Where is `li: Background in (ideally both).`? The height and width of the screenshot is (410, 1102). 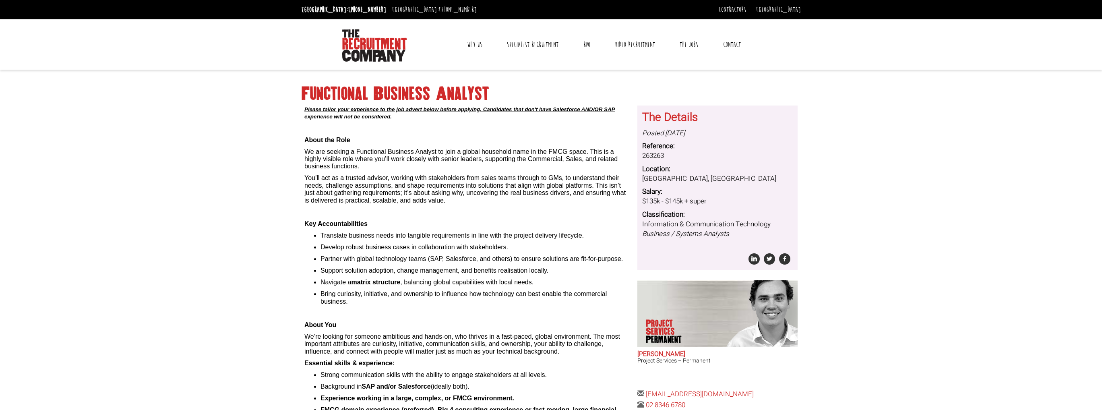
li: Background in (ideally both). is located at coordinates (476, 387).